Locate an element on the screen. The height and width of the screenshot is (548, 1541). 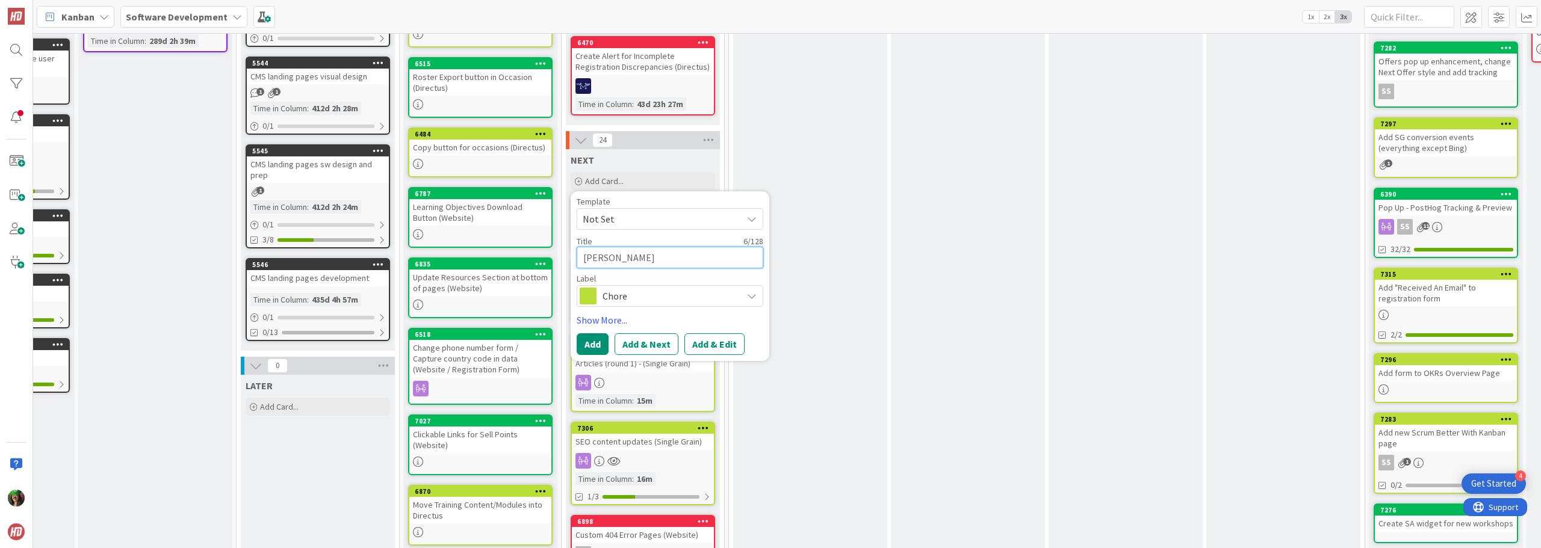
div: 16m is located at coordinates (645, 479).